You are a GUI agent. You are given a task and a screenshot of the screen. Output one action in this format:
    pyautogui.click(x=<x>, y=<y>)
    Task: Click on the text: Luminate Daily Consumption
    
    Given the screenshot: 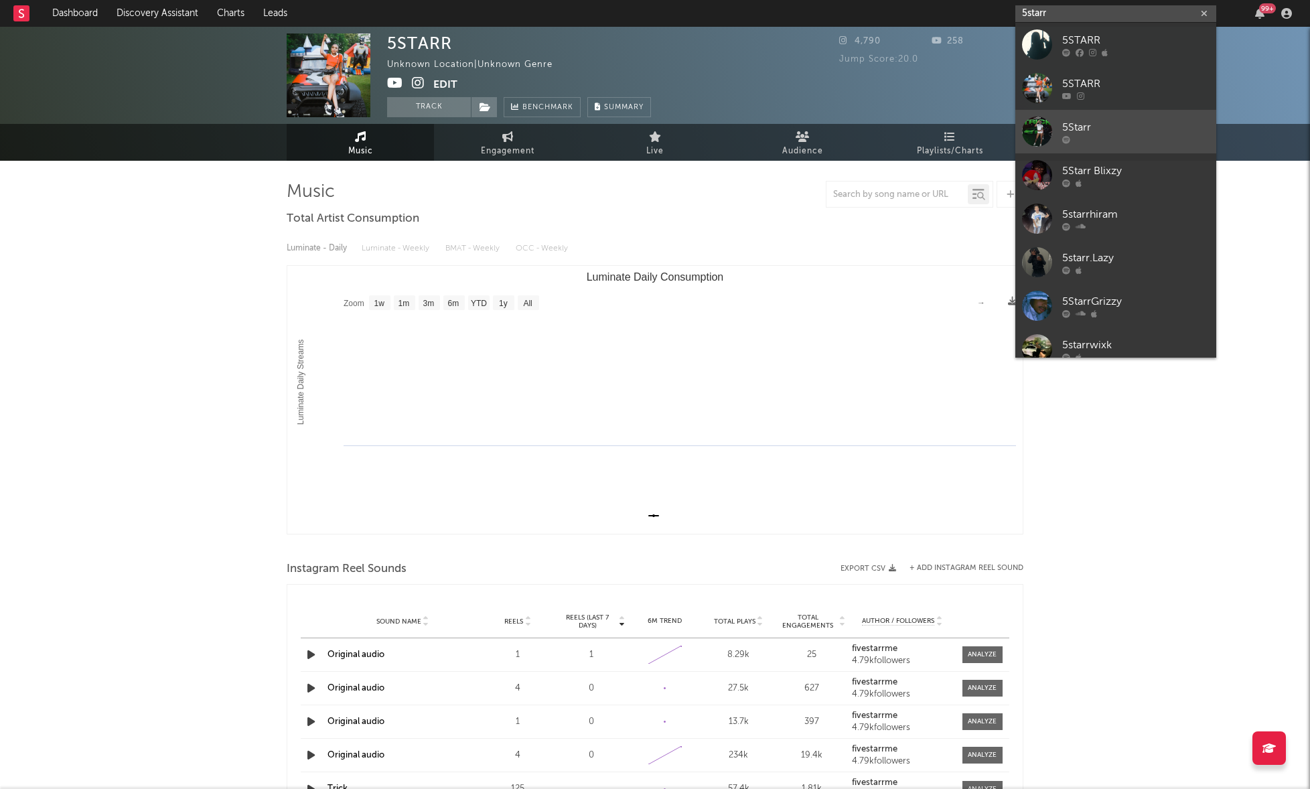 What is the action you would take?
    pyautogui.click(x=655, y=277)
    